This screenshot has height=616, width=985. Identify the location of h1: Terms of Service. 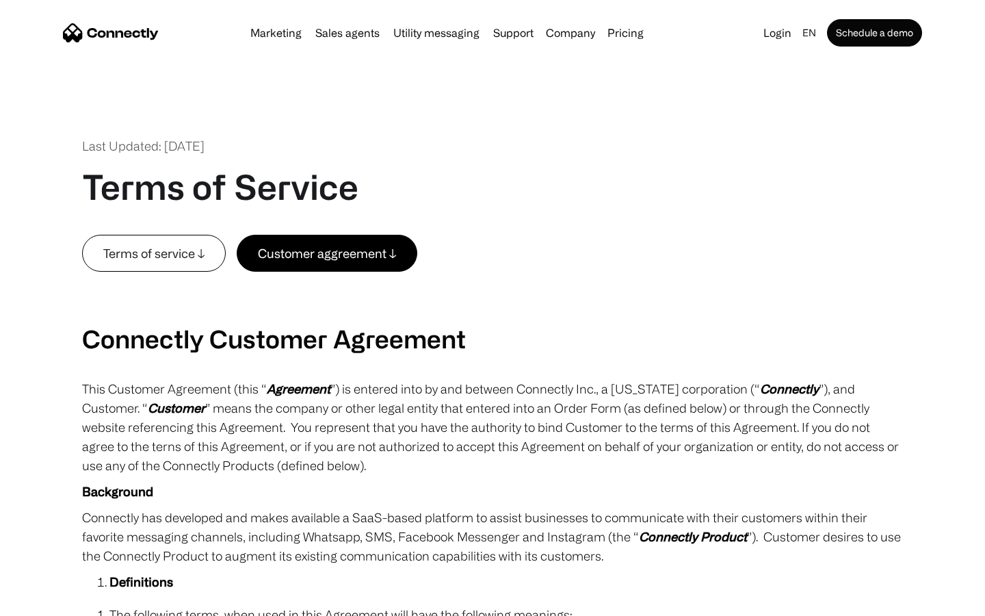
(220, 187).